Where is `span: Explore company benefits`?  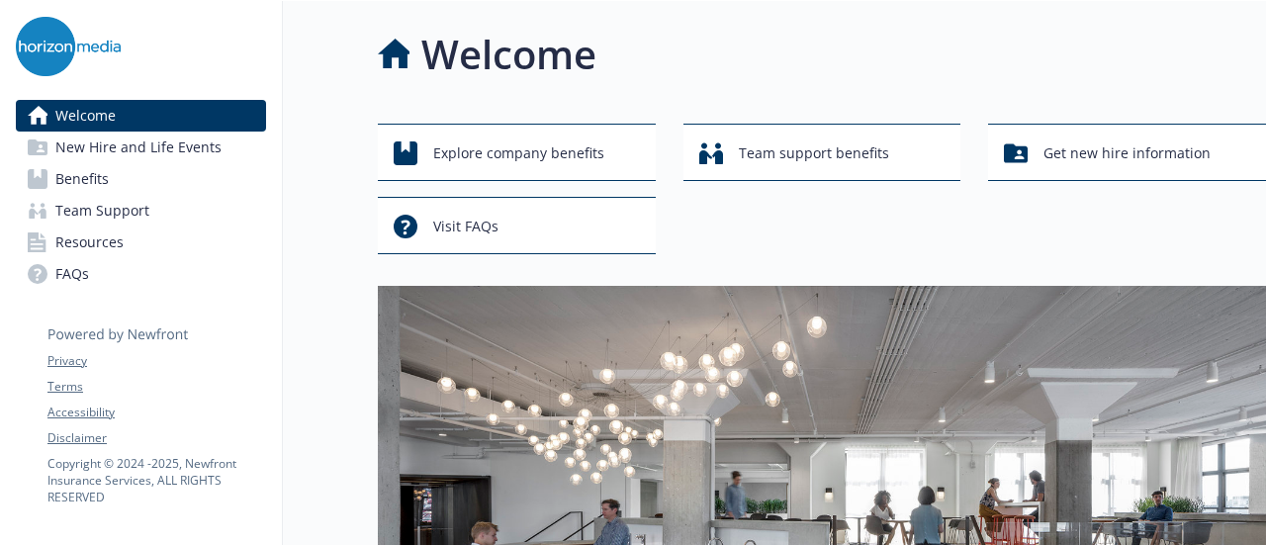 span: Explore company benefits is located at coordinates (518, 153).